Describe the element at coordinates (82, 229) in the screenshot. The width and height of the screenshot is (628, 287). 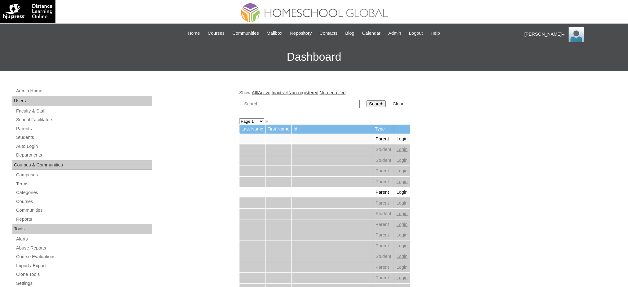
I see `div: Tools` at that location.